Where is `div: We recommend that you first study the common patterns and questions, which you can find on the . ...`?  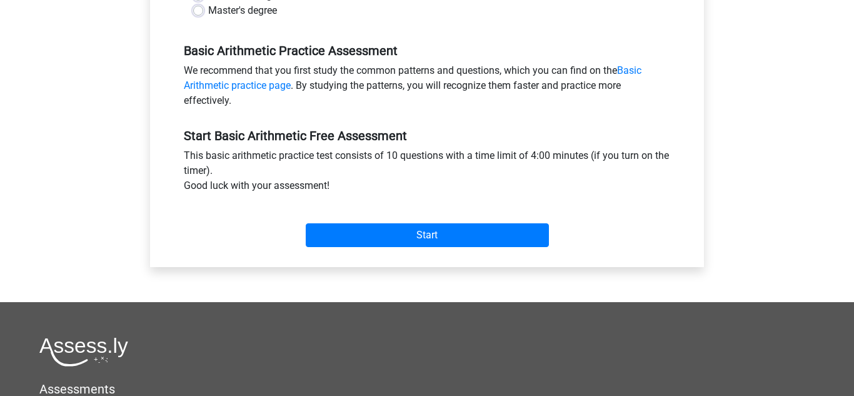
div: We recommend that you first study the common patterns and questions, which you can find on the . ... is located at coordinates (427, 88).